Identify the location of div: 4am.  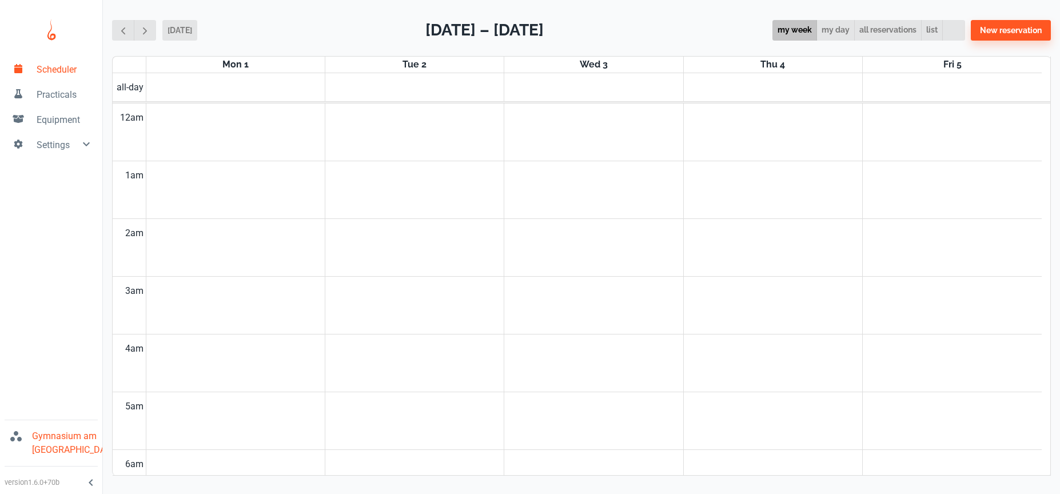
(134, 349).